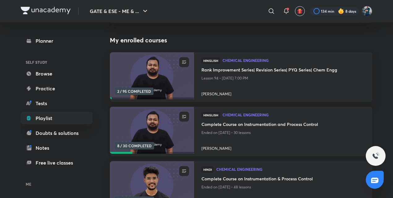 The image size is (393, 198). I want to click on h6: SELF STUDY, so click(57, 62).